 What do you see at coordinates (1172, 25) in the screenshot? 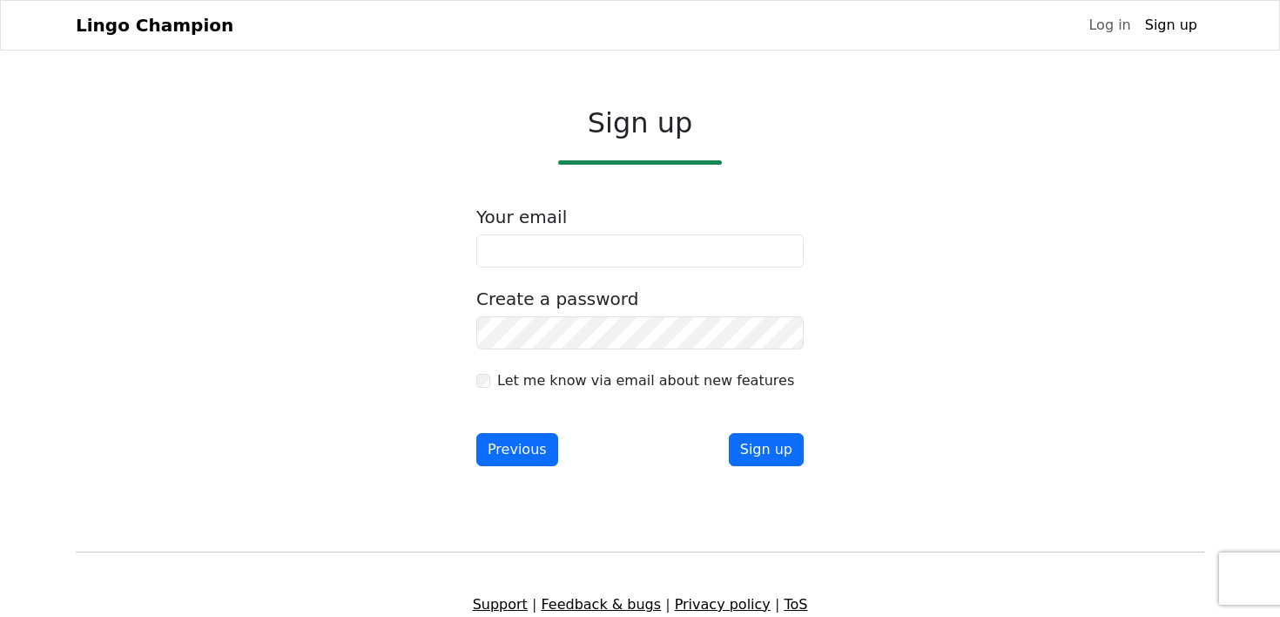
I see `a: Sign up` at bounding box center [1172, 25].